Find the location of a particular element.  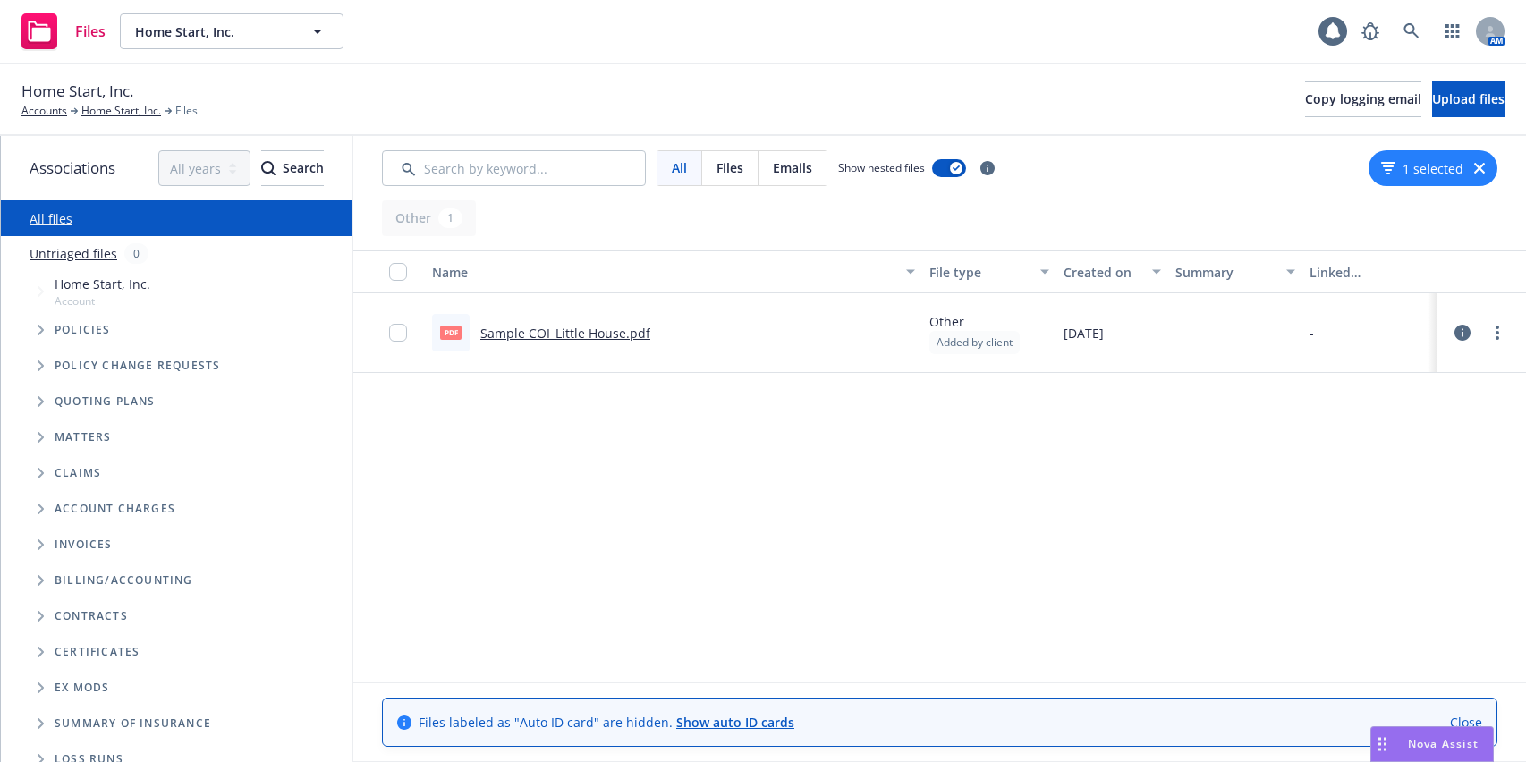

span: Show nested files is located at coordinates (881, 167).